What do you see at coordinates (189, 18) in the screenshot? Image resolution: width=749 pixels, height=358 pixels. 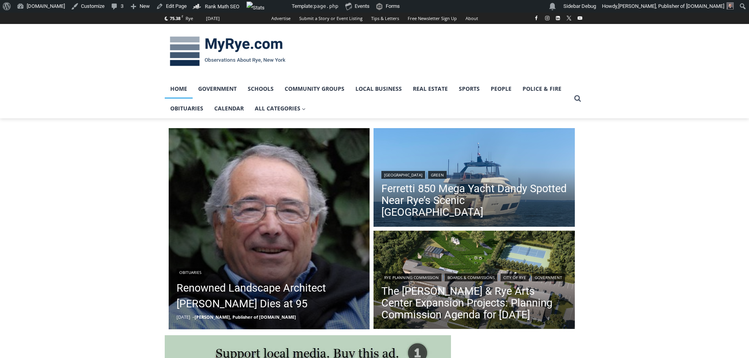 I see `div: Rye` at bounding box center [189, 18].